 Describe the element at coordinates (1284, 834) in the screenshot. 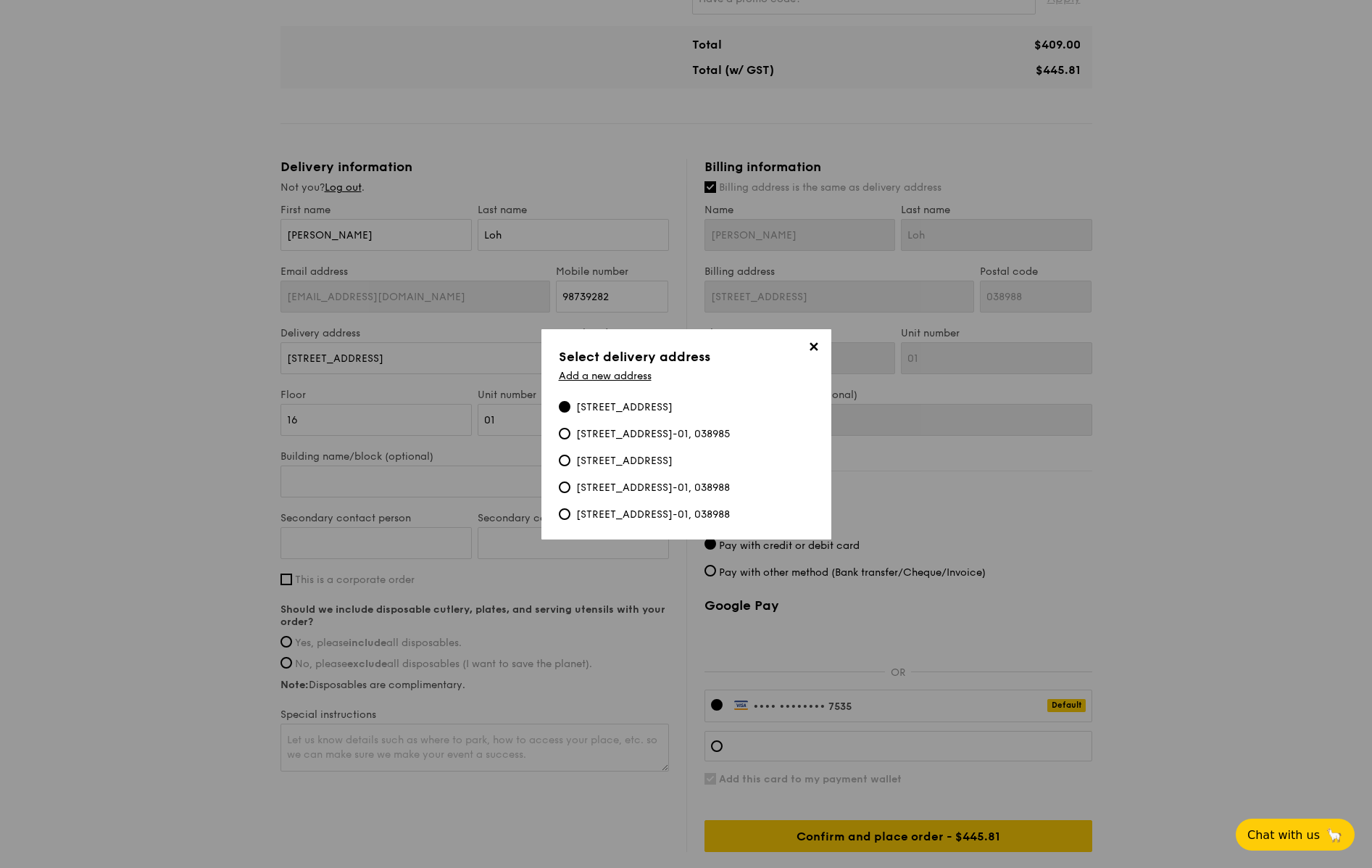

I see `span: Chat with us` at that location.